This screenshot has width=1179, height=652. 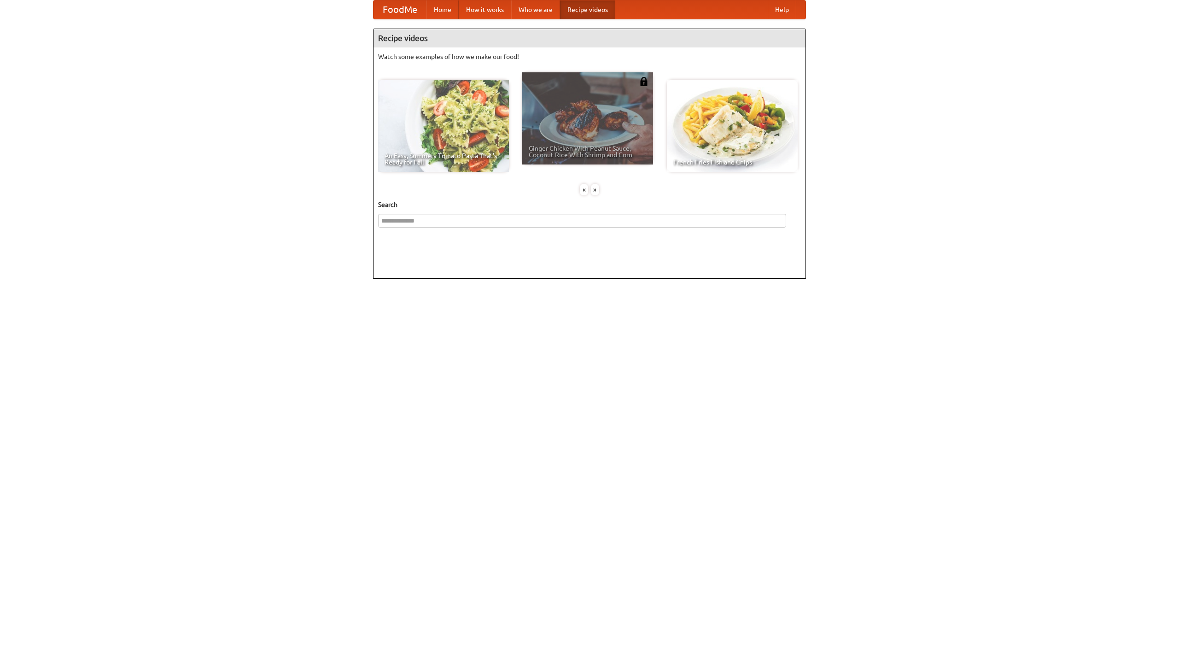 What do you see at coordinates (588, 10) in the screenshot?
I see `a: Recipe videos` at bounding box center [588, 10].